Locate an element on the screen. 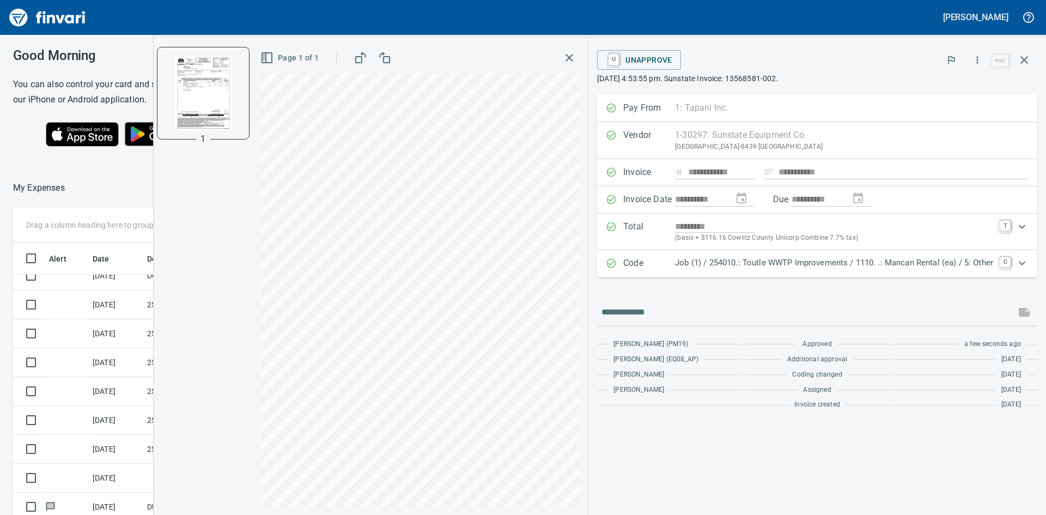 Image resolution: width=1046 pixels, height=515 pixels. span: This records your message into the invoice and notifies anyone mentioned is located at coordinates (1024, 312).